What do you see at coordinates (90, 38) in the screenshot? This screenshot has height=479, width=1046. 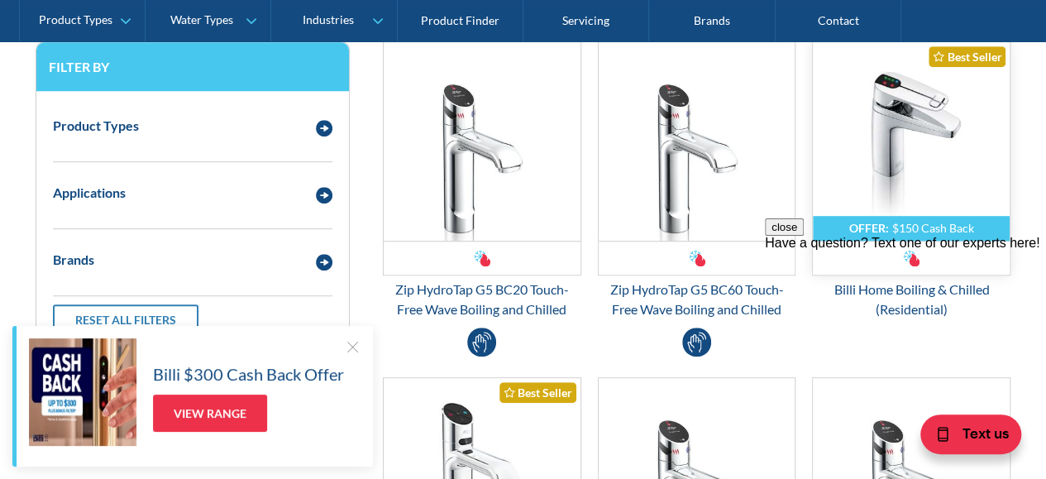 I see `button: Select to open the chat widget` at bounding box center [90, 38].